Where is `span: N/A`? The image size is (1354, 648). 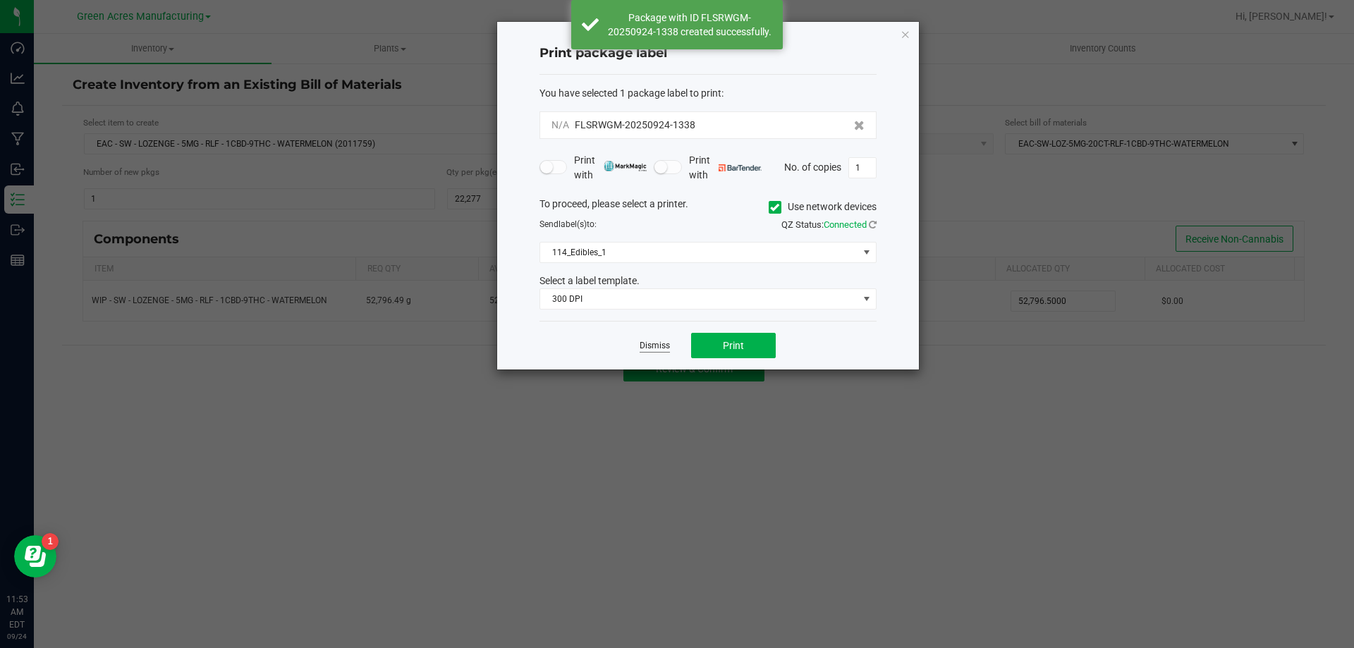 span: N/A is located at coordinates (560, 125).